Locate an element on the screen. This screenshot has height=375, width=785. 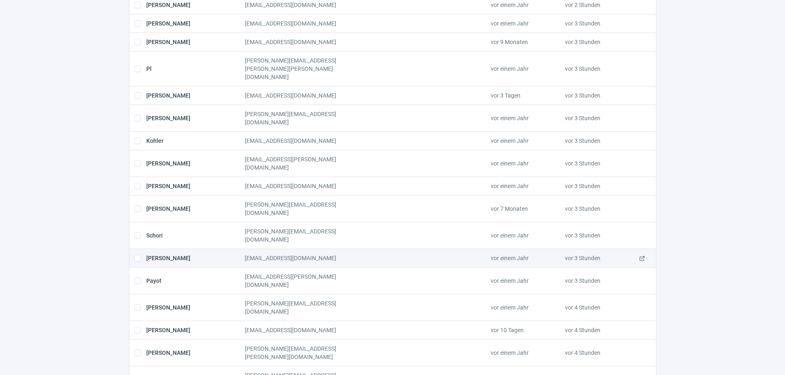
div: vor 2 Stunden is located at coordinates (602, 5).